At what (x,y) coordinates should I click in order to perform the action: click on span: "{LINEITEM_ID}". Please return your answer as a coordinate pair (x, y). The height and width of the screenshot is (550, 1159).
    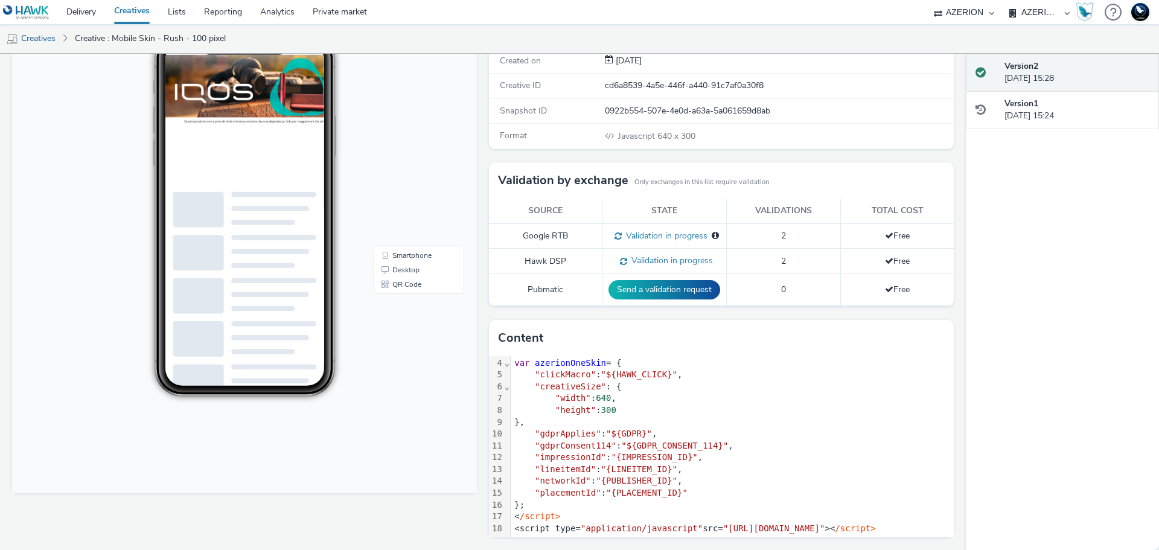
    Looking at the image, I should click on (639, 469).